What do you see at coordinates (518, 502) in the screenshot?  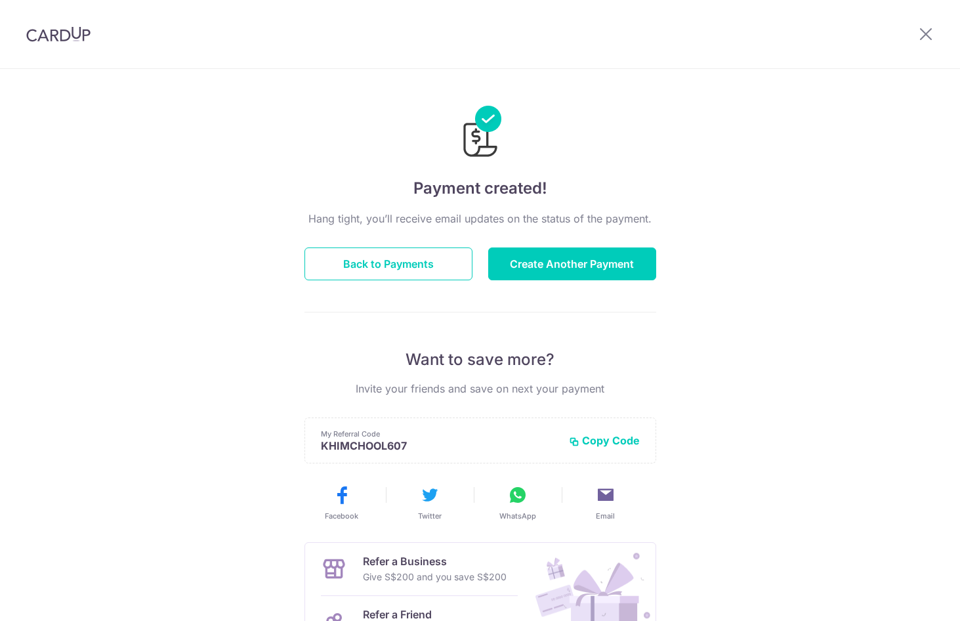 I see `button: WhatsApp` at bounding box center [518, 502].